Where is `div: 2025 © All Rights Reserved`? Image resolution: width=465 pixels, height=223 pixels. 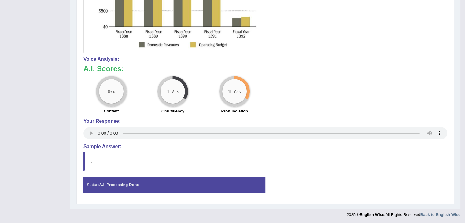
div: 2025 © All Rights Reserved is located at coordinates (403, 213).